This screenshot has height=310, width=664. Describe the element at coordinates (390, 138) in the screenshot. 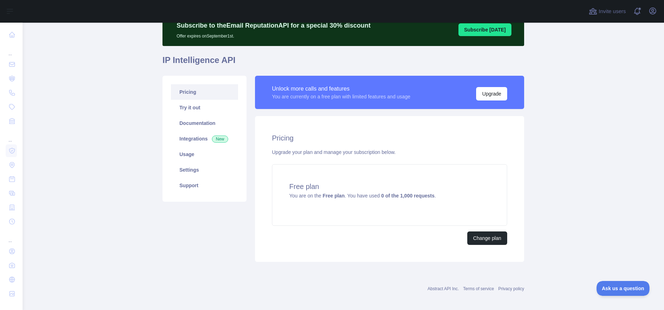

I see `h2: Pricing` at that location.